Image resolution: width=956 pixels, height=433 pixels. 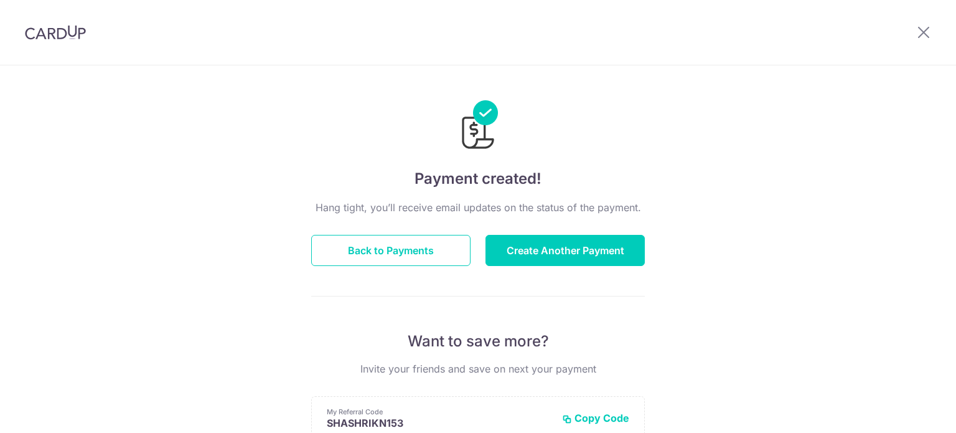 I want to click on button: Create Another Payment, so click(x=565, y=250).